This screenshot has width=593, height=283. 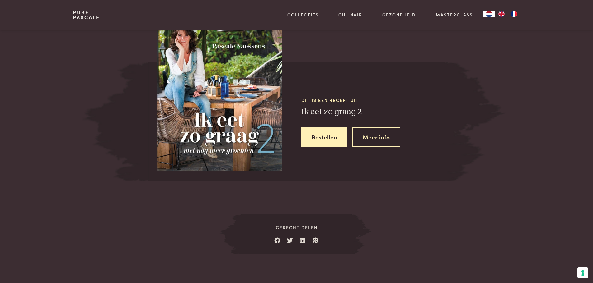 I want to click on a: Culinair, so click(x=350, y=15).